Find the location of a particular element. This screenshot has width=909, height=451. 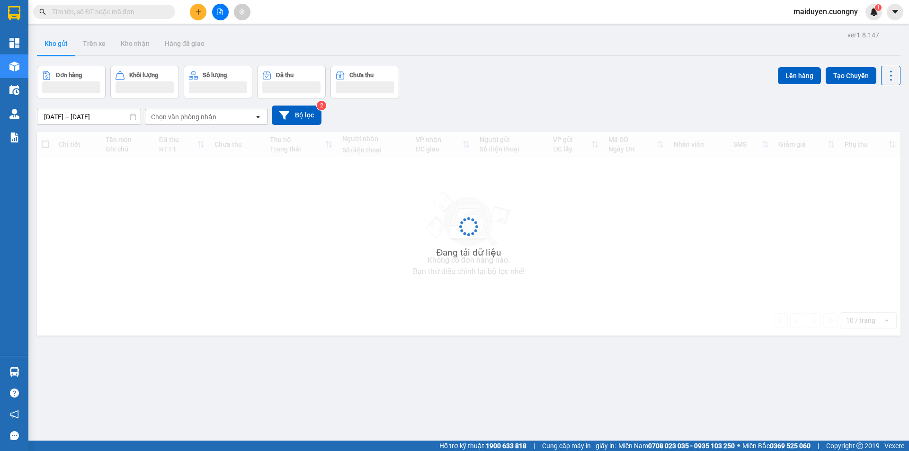

button: Chưa thu is located at coordinates (365, 82).